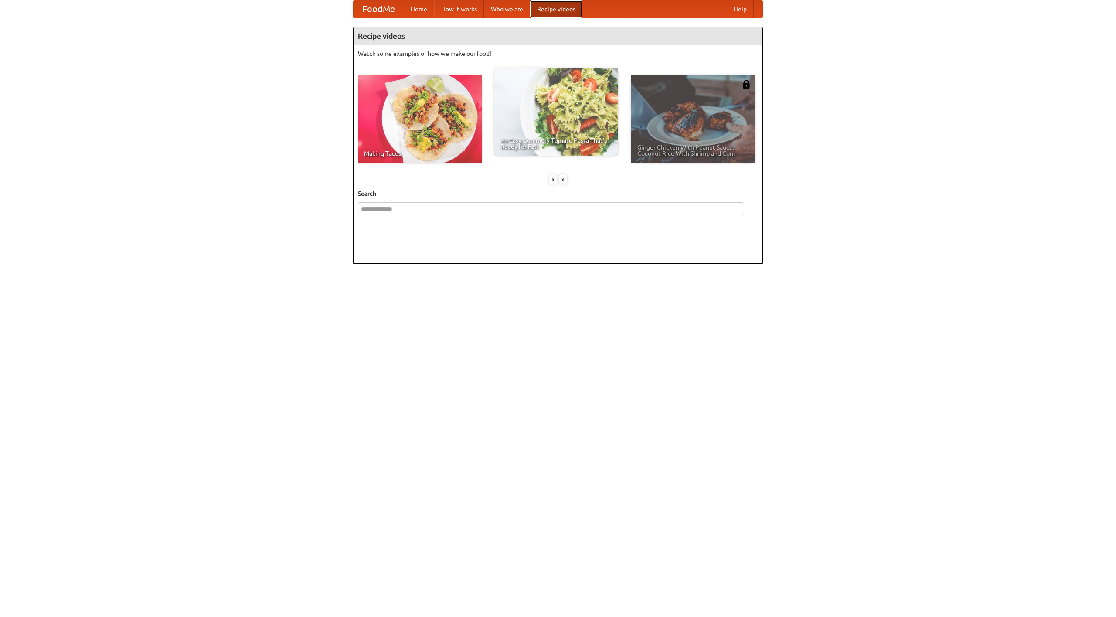 This screenshot has height=617, width=1116. Describe the element at coordinates (556, 9) in the screenshot. I see `a: Recipe videos` at that location.